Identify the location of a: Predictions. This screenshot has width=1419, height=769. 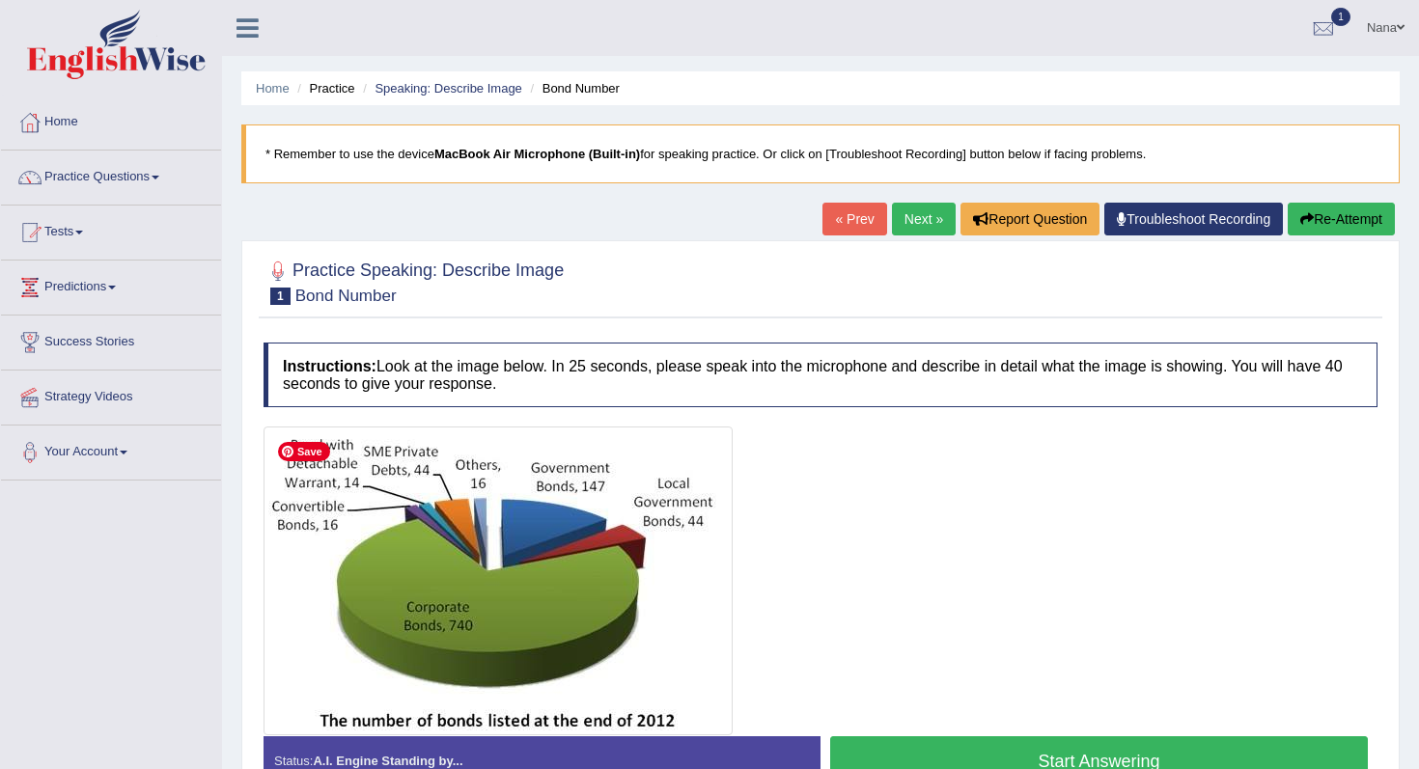
(111, 285).